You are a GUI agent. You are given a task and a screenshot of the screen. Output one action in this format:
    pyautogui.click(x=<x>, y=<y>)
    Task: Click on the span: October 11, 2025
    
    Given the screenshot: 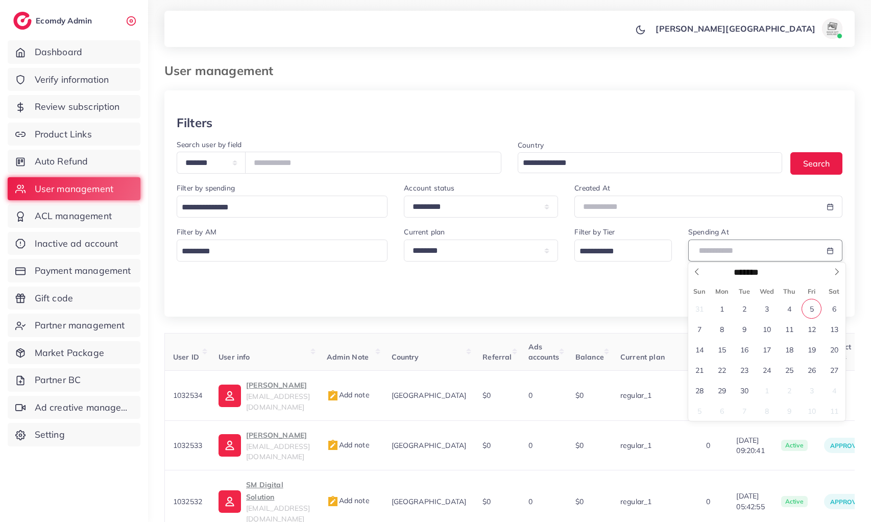 What is the action you would take?
    pyautogui.click(x=834, y=411)
    